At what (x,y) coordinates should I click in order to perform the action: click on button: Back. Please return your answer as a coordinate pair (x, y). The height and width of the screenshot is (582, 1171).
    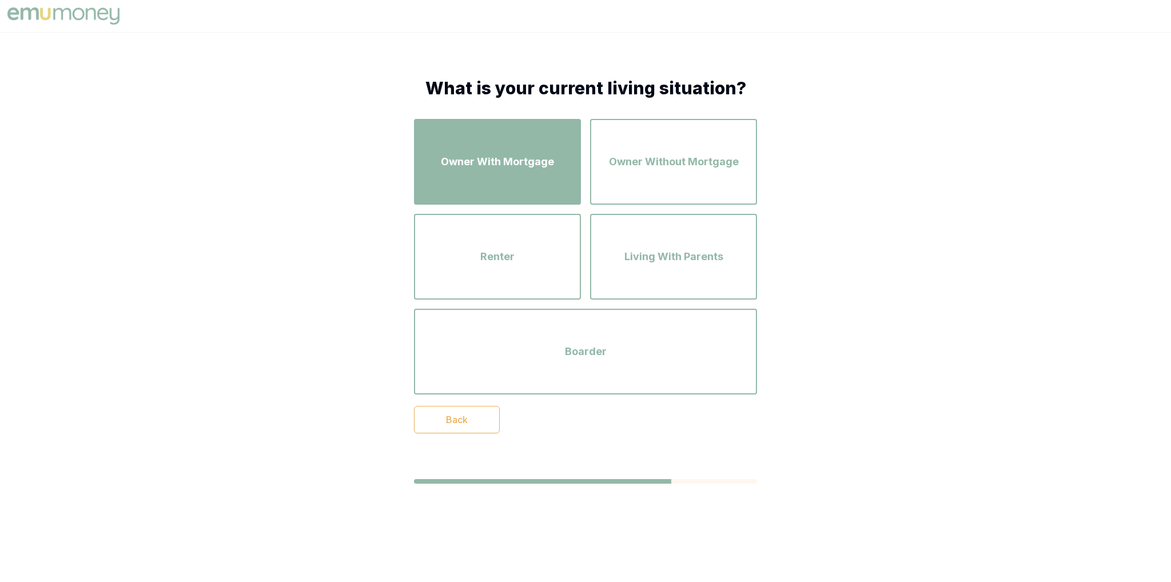
    Looking at the image, I should click on (457, 420).